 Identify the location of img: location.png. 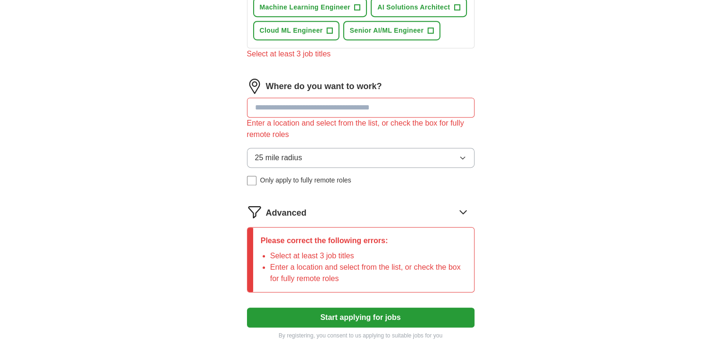
(255, 86).